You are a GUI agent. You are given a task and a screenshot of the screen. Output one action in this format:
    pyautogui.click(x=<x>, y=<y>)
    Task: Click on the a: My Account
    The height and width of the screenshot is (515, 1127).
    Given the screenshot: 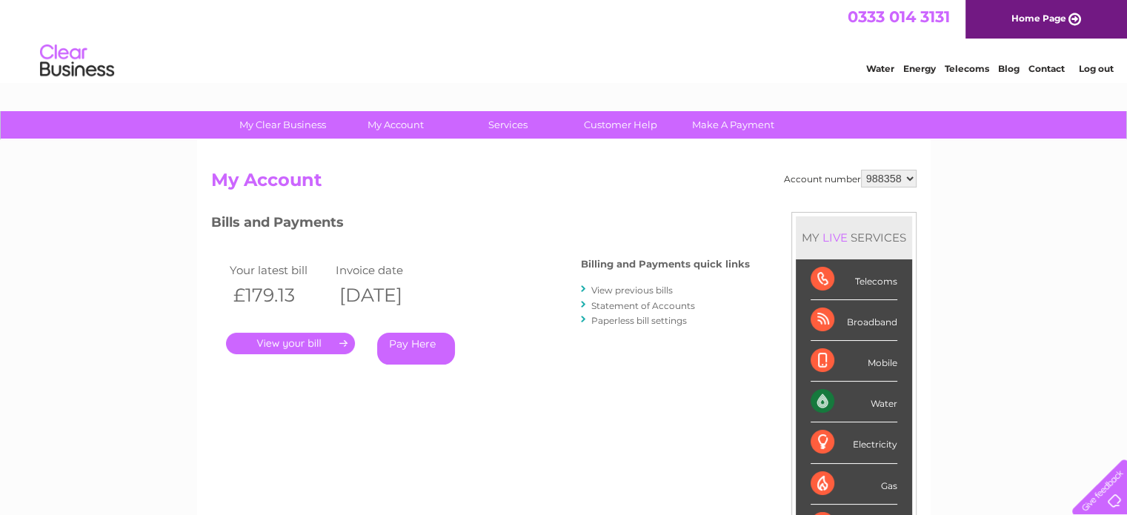 What is the action you would take?
    pyautogui.click(x=395, y=124)
    